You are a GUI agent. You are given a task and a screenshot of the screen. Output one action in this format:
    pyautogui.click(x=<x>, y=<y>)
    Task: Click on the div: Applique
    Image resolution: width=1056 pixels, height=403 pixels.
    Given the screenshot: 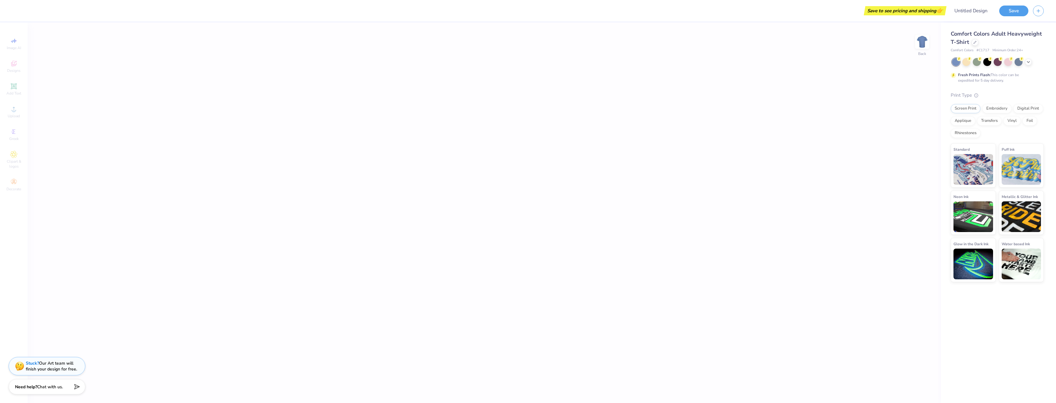 What is the action you would take?
    pyautogui.click(x=963, y=121)
    